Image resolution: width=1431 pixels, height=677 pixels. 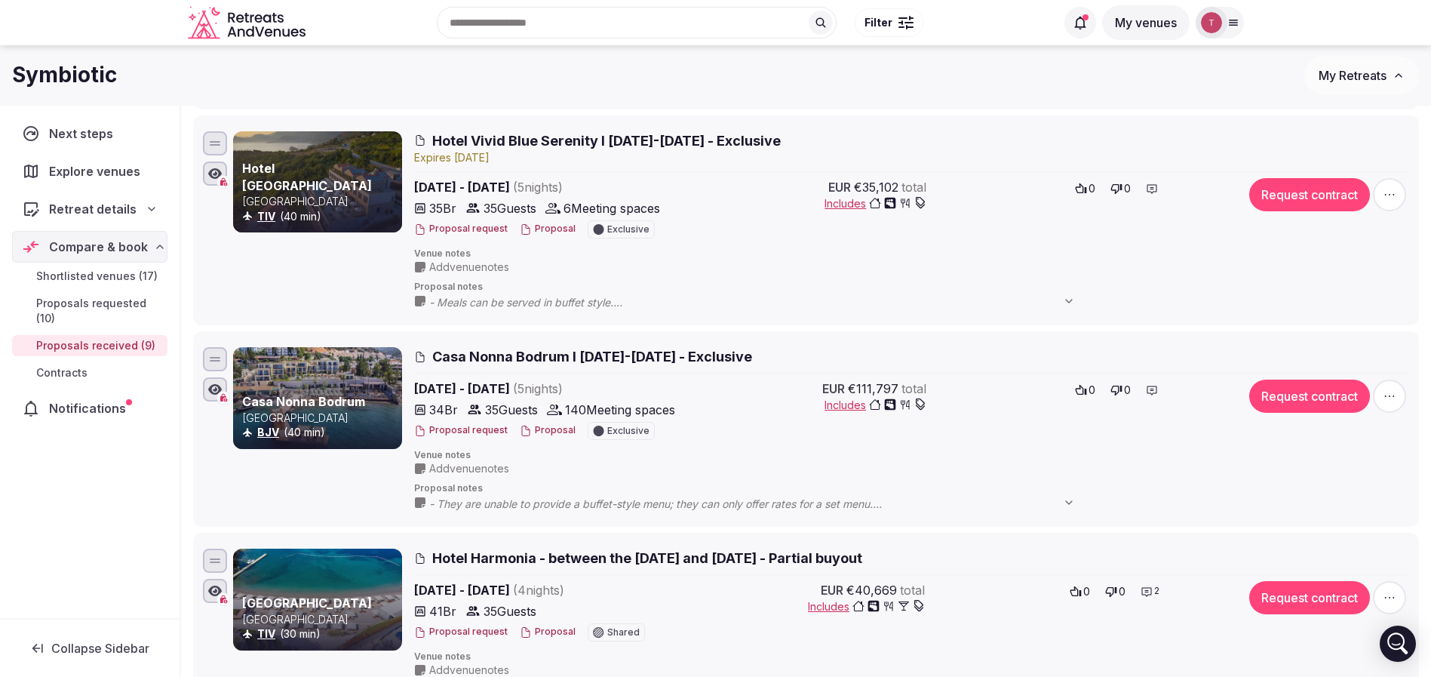 What do you see at coordinates (96, 345) in the screenshot?
I see `span: Proposals received (9)` at bounding box center [96, 345].